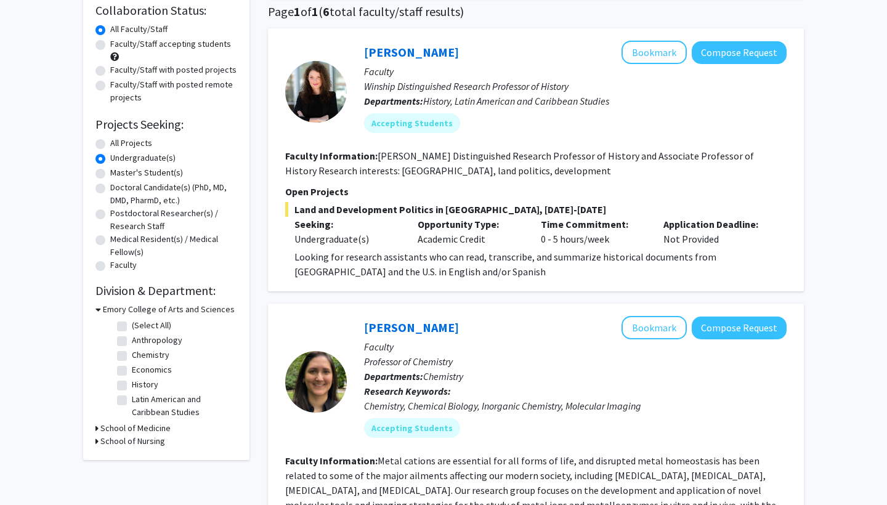 The width and height of the screenshot is (887, 505). What do you see at coordinates (152, 325) in the screenshot?
I see `label: (Select All)` at bounding box center [152, 325].